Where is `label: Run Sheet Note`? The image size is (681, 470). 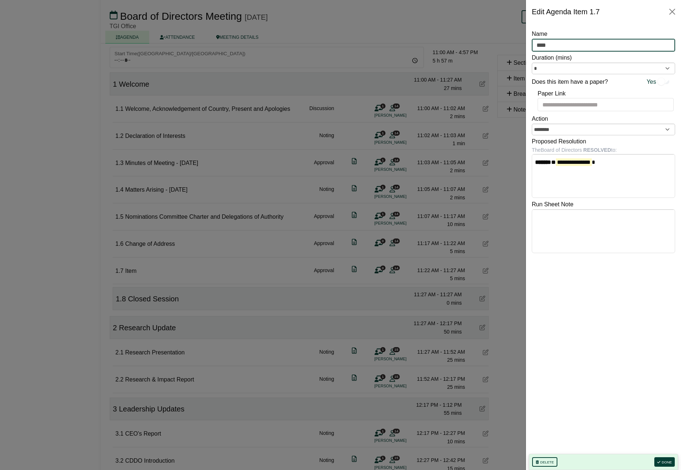
label: Run Sheet Note is located at coordinates (553, 205).